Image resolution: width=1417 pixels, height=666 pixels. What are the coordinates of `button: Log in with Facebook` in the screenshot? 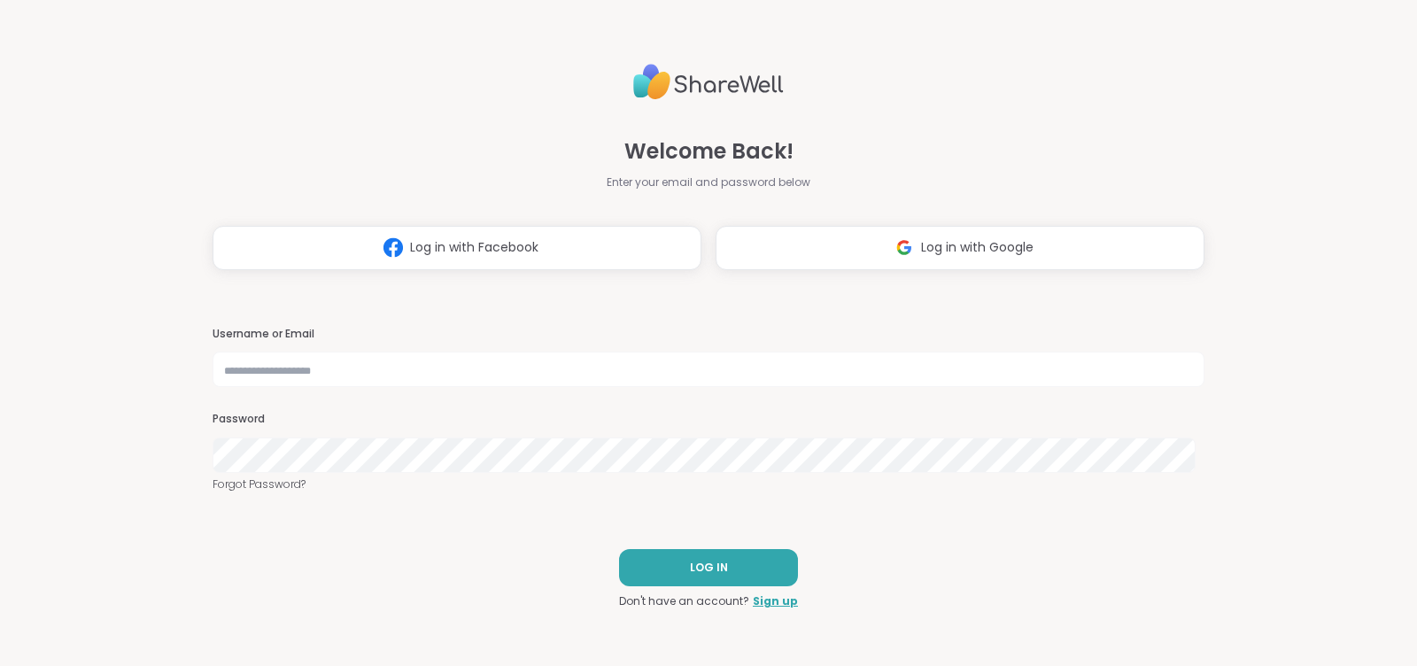 It's located at (457, 248).